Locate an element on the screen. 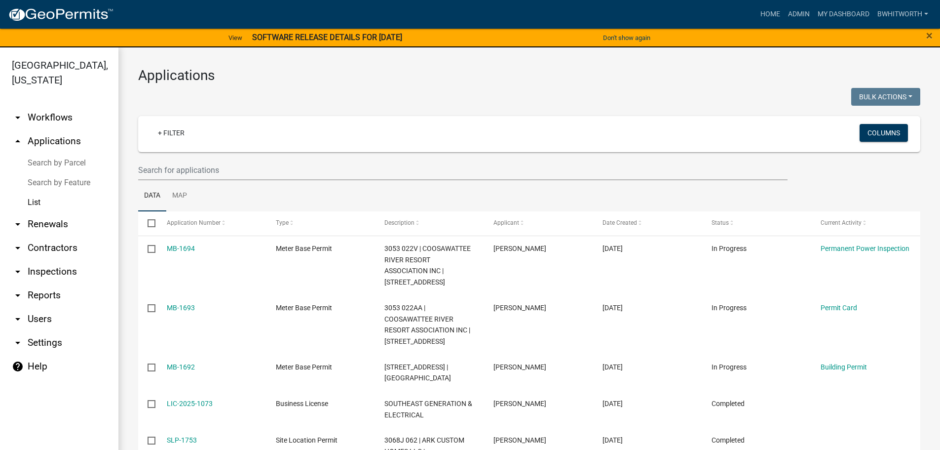 The image size is (940, 450). span: Type is located at coordinates (282, 223).